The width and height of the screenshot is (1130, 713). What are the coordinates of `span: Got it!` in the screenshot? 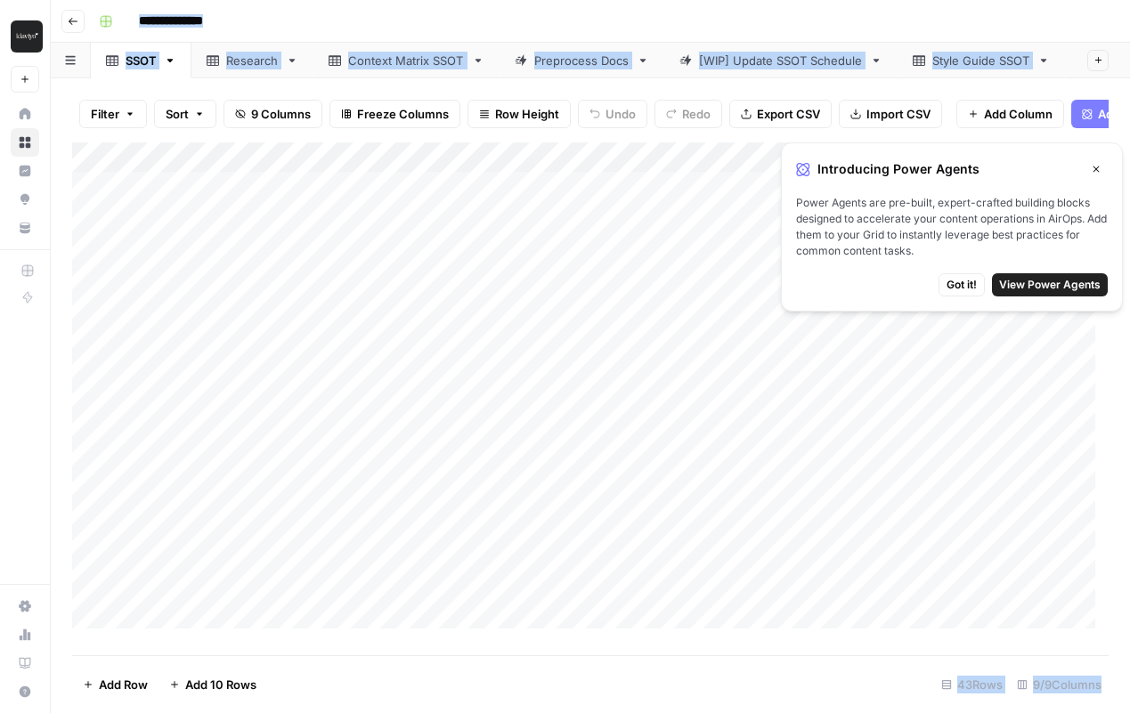 It's located at (961, 285).